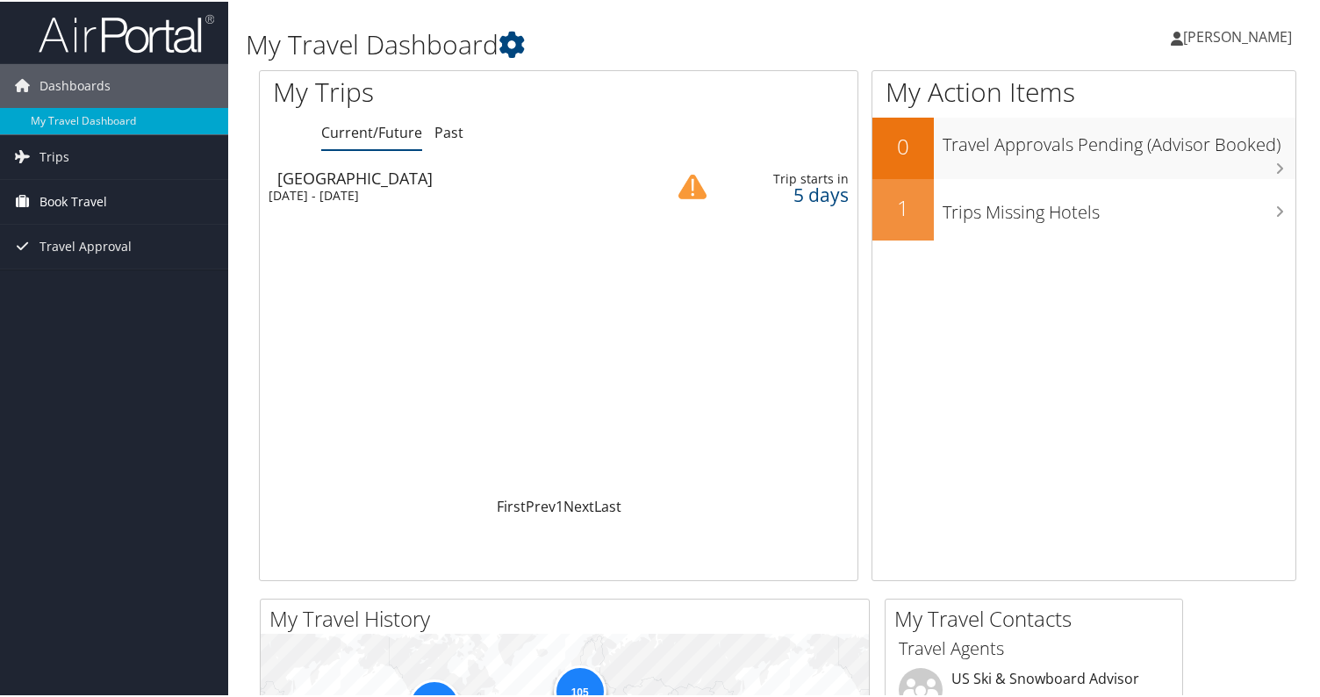  I want to click on a: Last, so click(607, 505).